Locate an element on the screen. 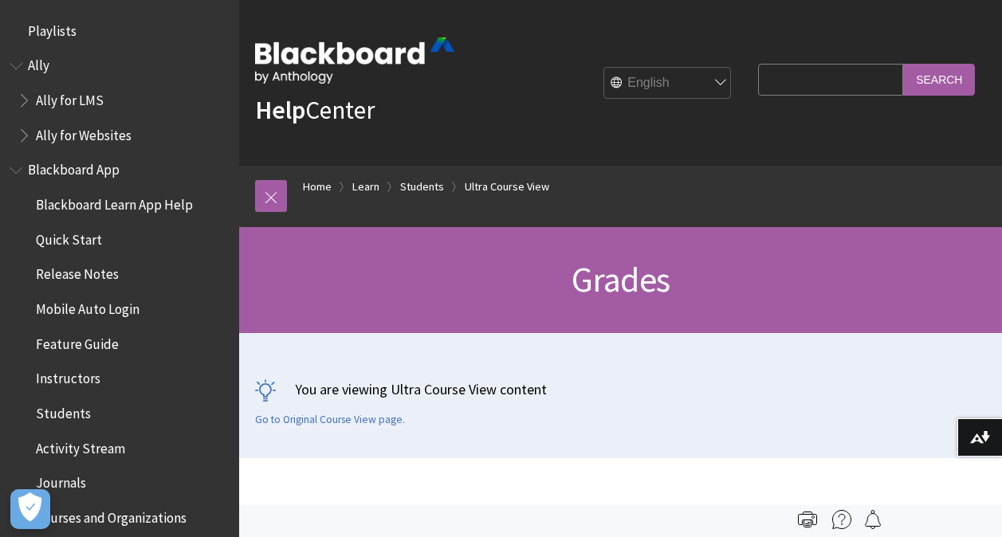  nav: Book outline for Anthology Ally Help is located at coordinates (120, 100).